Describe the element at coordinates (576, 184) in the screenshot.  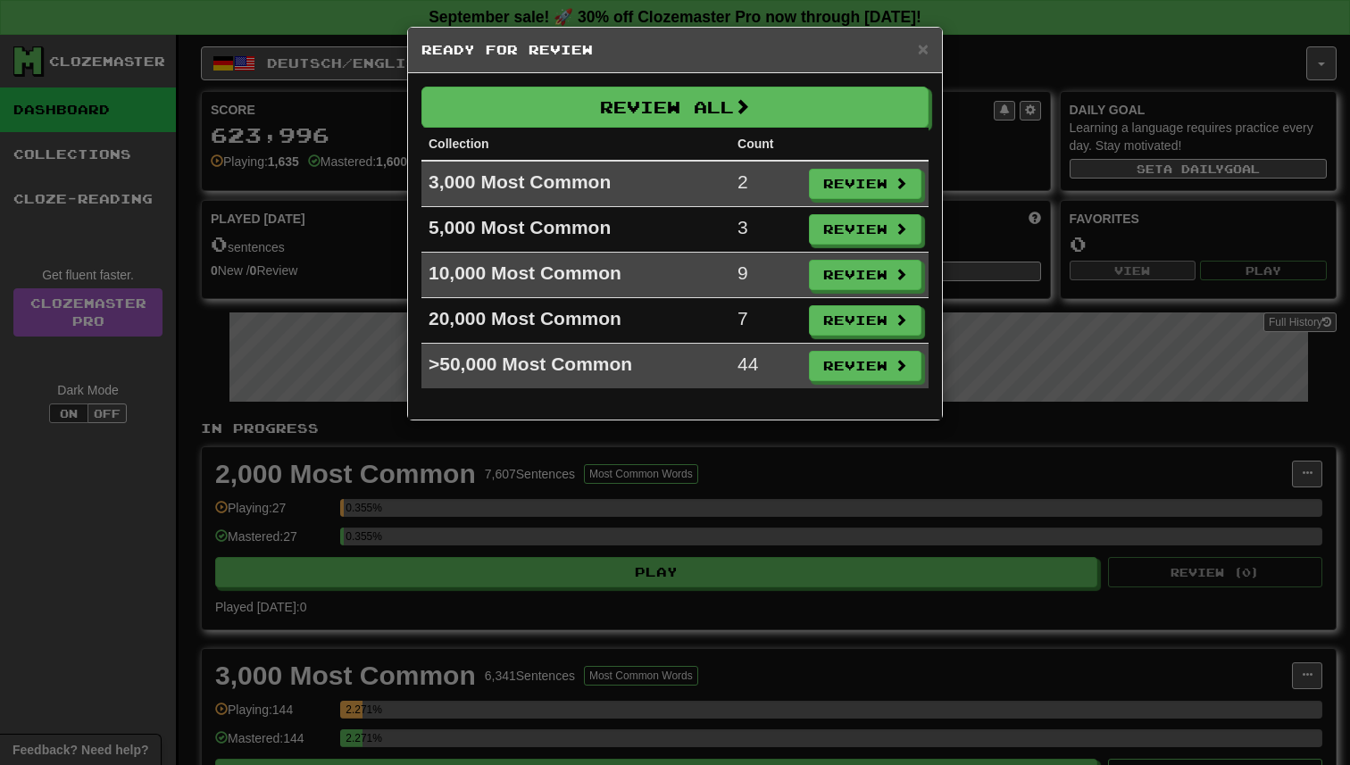
I see `td: 3,000 Most Common` at that location.